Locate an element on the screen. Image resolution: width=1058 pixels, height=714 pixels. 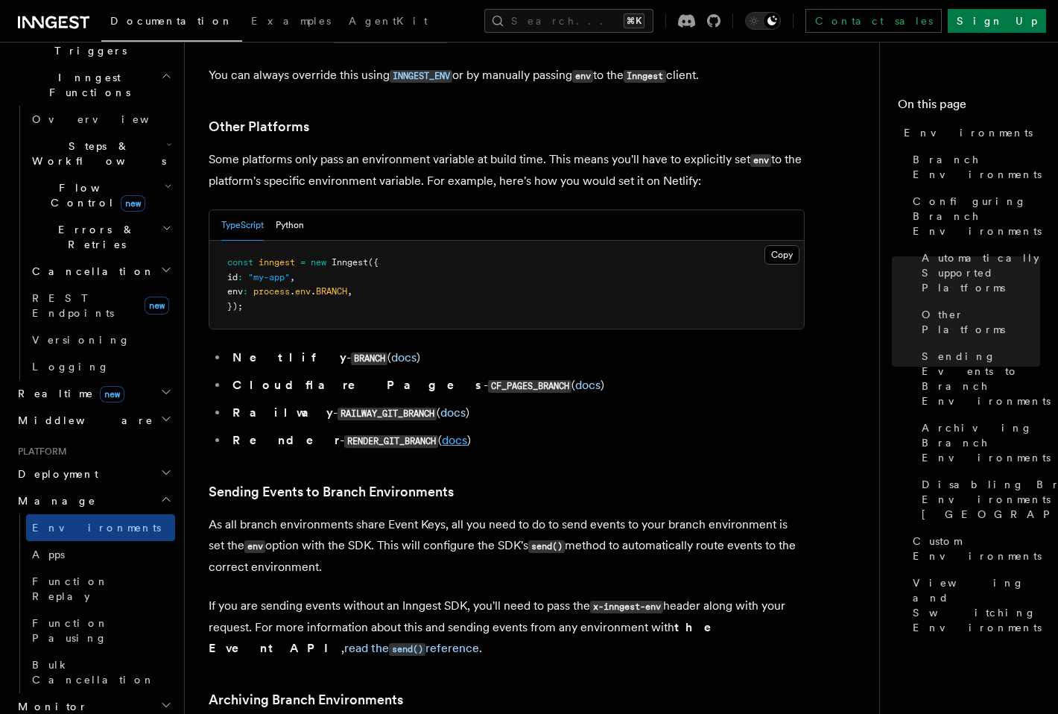
a: Configuring Branch Environments is located at coordinates (973, 216).